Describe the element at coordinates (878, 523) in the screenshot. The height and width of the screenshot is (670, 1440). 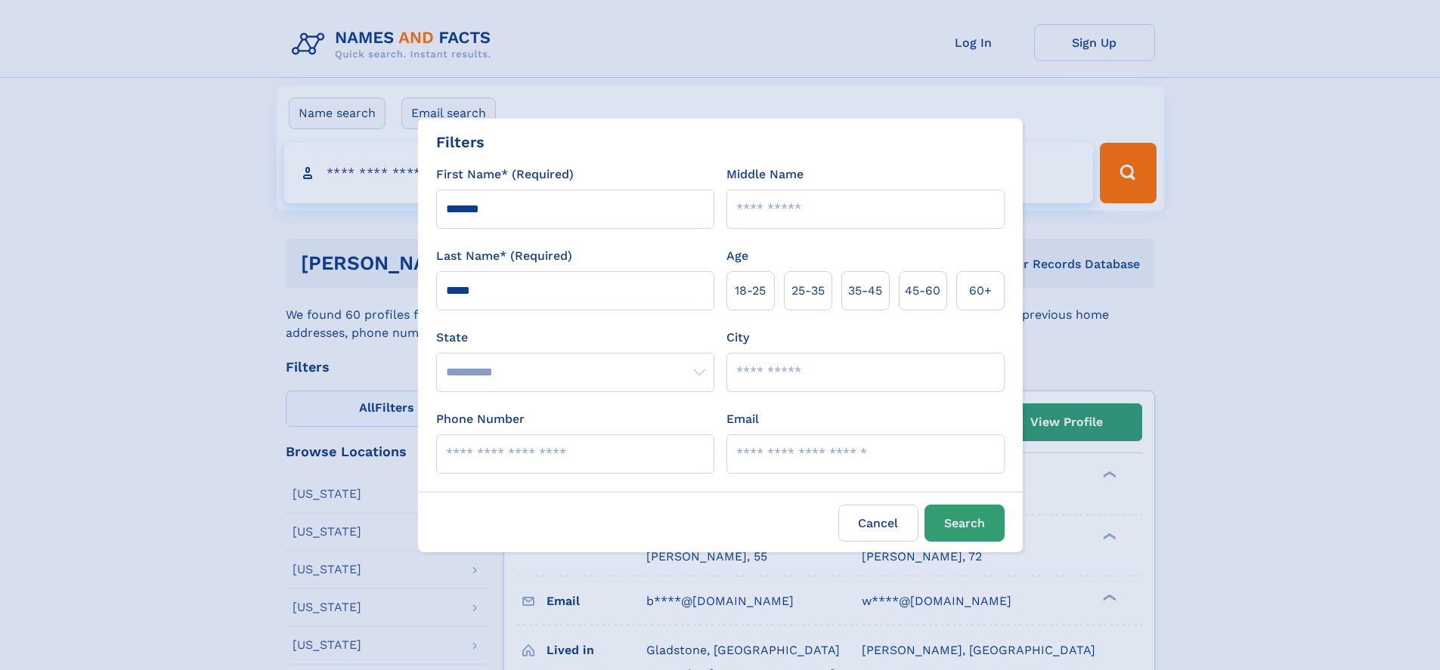
I see `label: Cancel` at that location.